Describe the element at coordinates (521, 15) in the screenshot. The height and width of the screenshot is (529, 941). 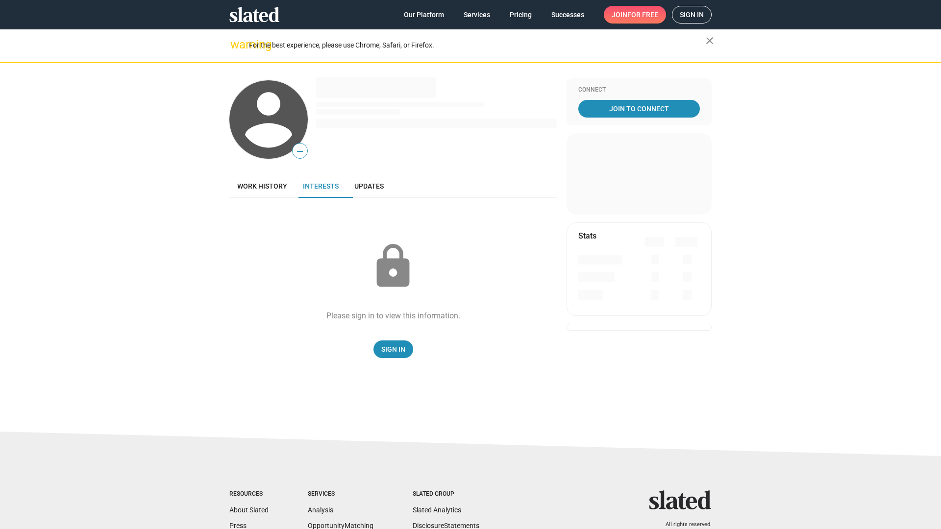
I see `a: Pricing` at that location.